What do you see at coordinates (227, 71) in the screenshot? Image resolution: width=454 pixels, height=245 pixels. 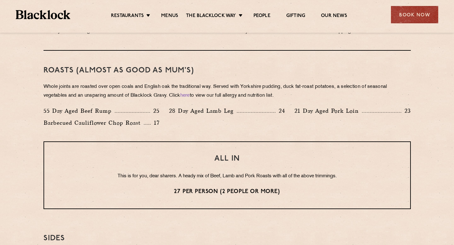 I see `h3: Roasts (Almost as good as Mum's)` at bounding box center [227, 71].